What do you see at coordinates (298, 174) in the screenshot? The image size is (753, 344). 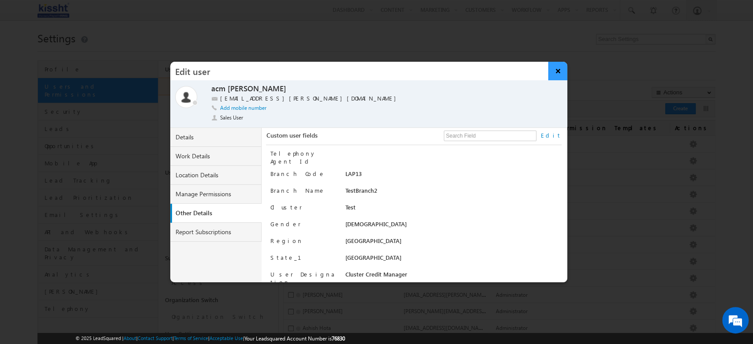 I see `label: Branch Code` at bounding box center [298, 174].